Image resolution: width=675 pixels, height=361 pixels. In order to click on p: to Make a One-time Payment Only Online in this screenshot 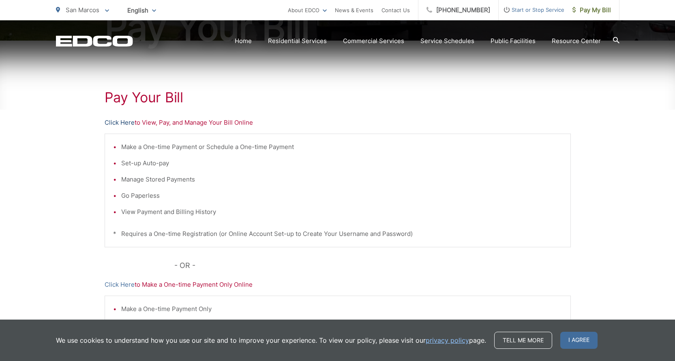, I will do `click(338, 284)`.